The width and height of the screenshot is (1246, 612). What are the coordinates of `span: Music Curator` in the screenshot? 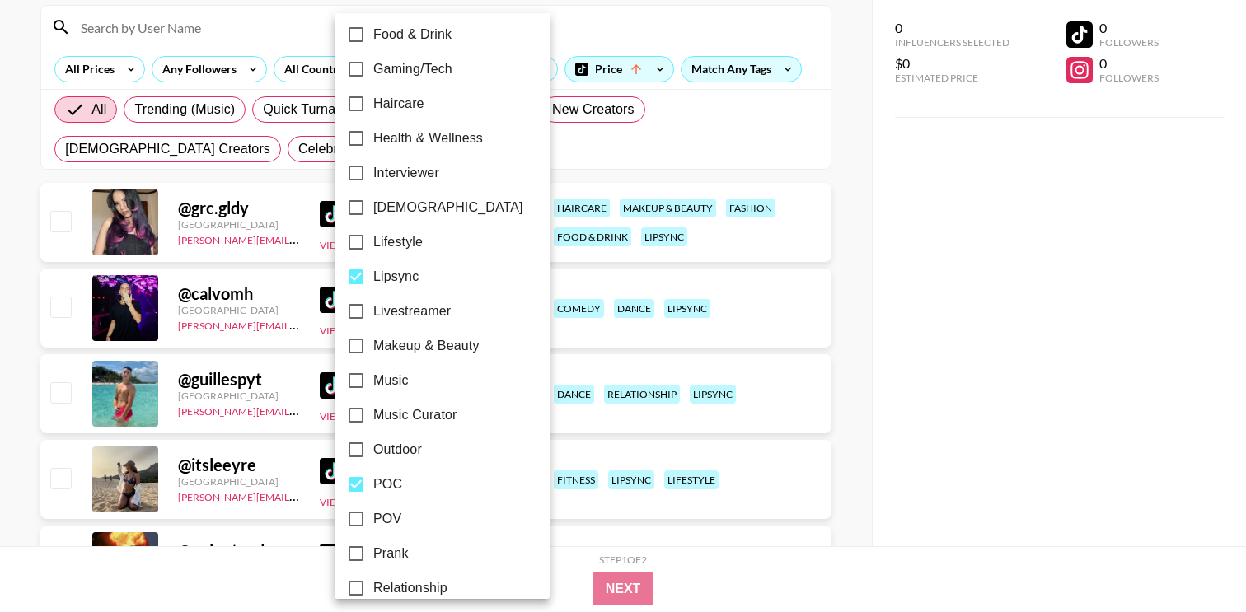 It's located at (415, 415).